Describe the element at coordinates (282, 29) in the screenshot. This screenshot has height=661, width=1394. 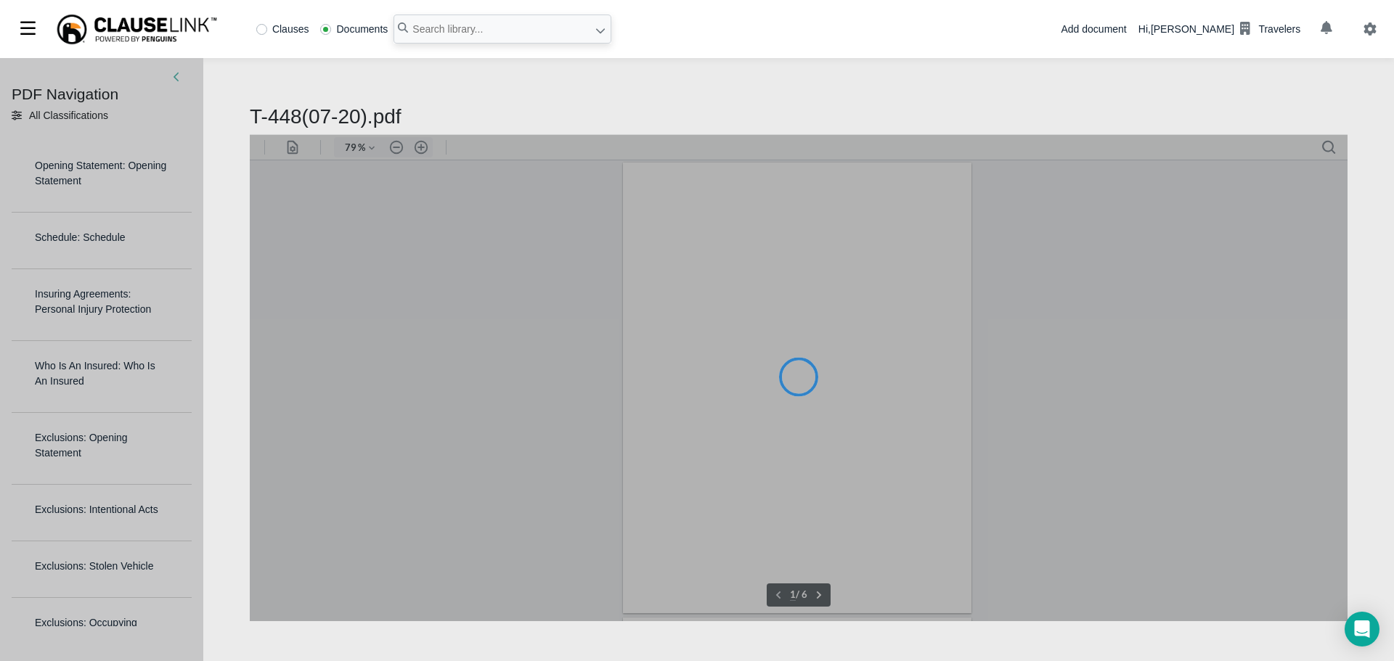
I see `label: Clauses` at that location.